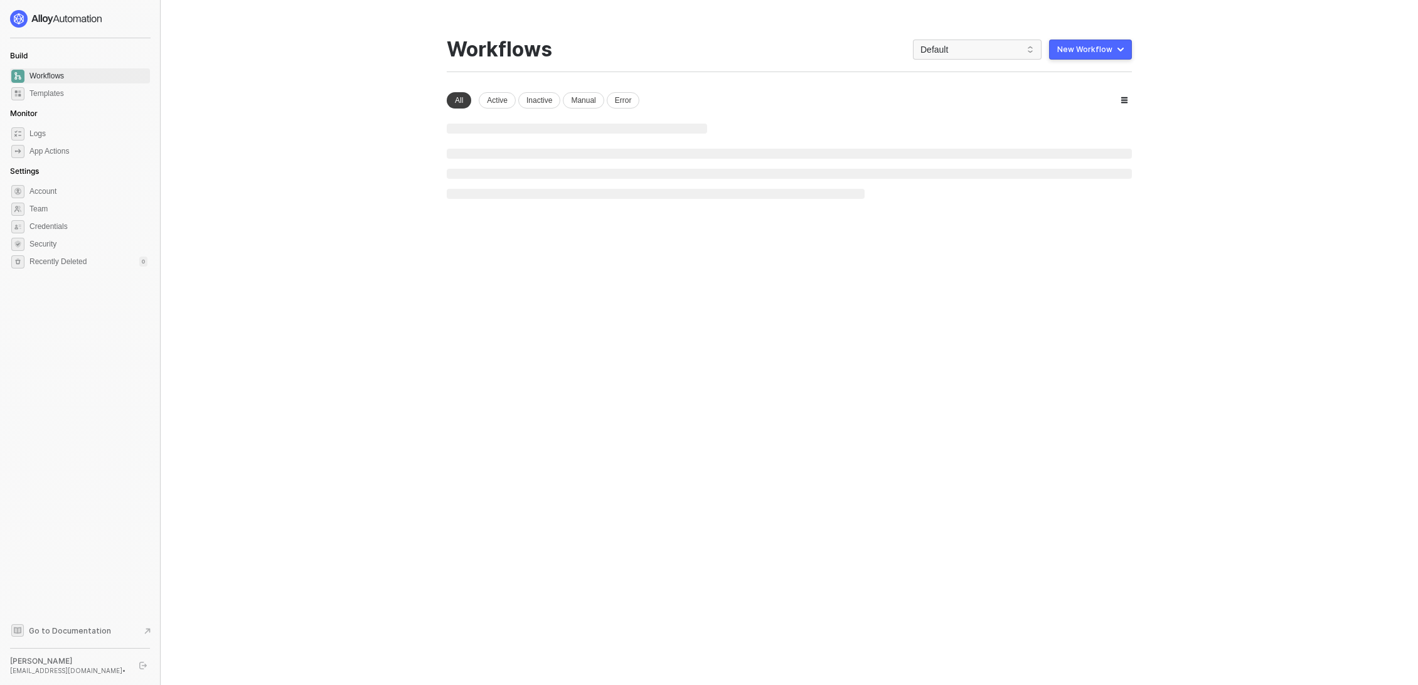 The height and width of the screenshot is (685, 1418). What do you see at coordinates (500, 50) in the screenshot?
I see `div: Workflows` at bounding box center [500, 50].